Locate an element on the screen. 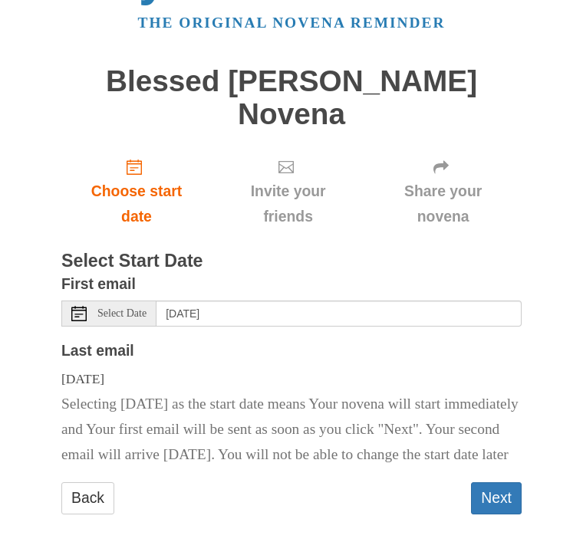  h3: Select Start Date is located at coordinates (292, 262).